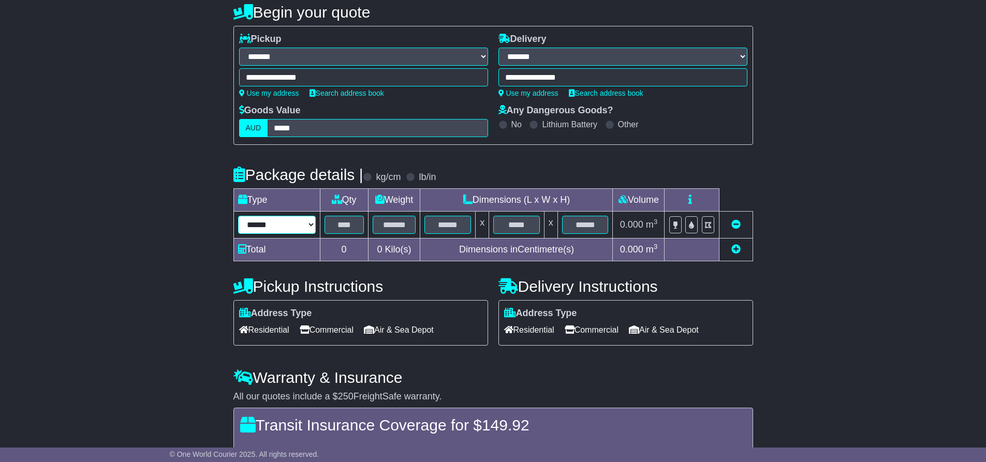 Image resolution: width=986 pixels, height=462 pixels. I want to click on span: 149.92, so click(506, 425).